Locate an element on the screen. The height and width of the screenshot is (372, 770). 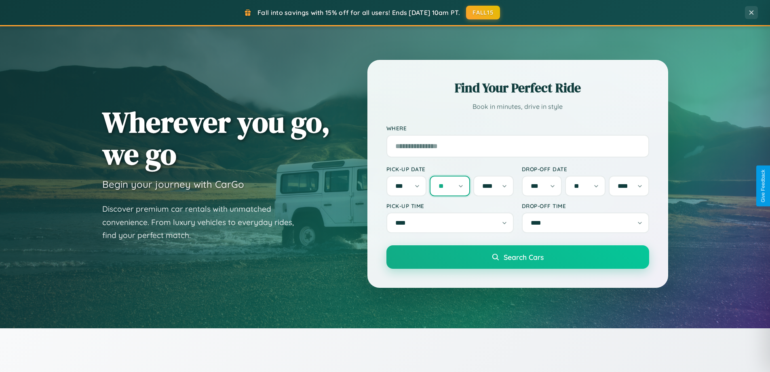
h3: Begin your journey with CarGo is located at coordinates (173, 184).